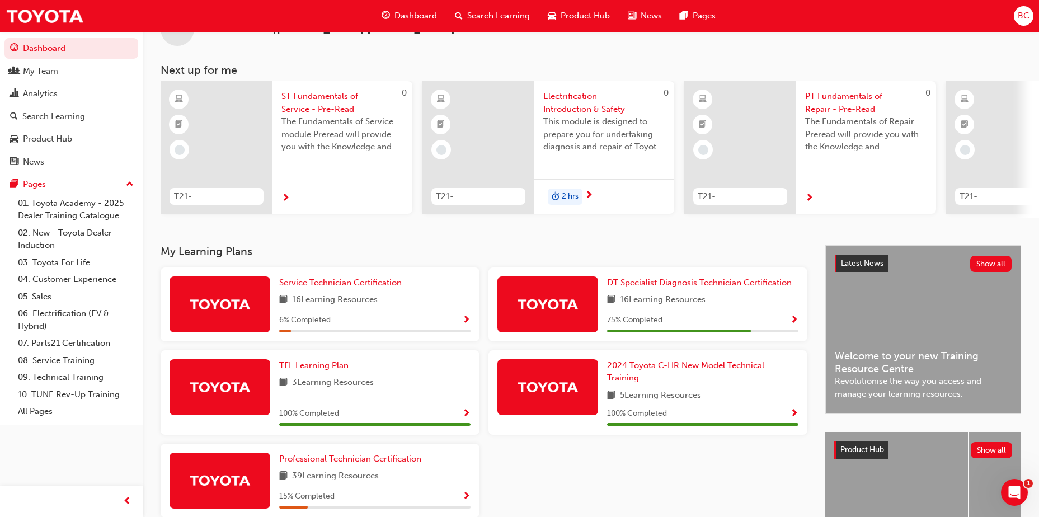 This screenshot has height=517, width=1039. What do you see at coordinates (333, 383) in the screenshot?
I see `span: 3 Learning Resources` at bounding box center [333, 383].